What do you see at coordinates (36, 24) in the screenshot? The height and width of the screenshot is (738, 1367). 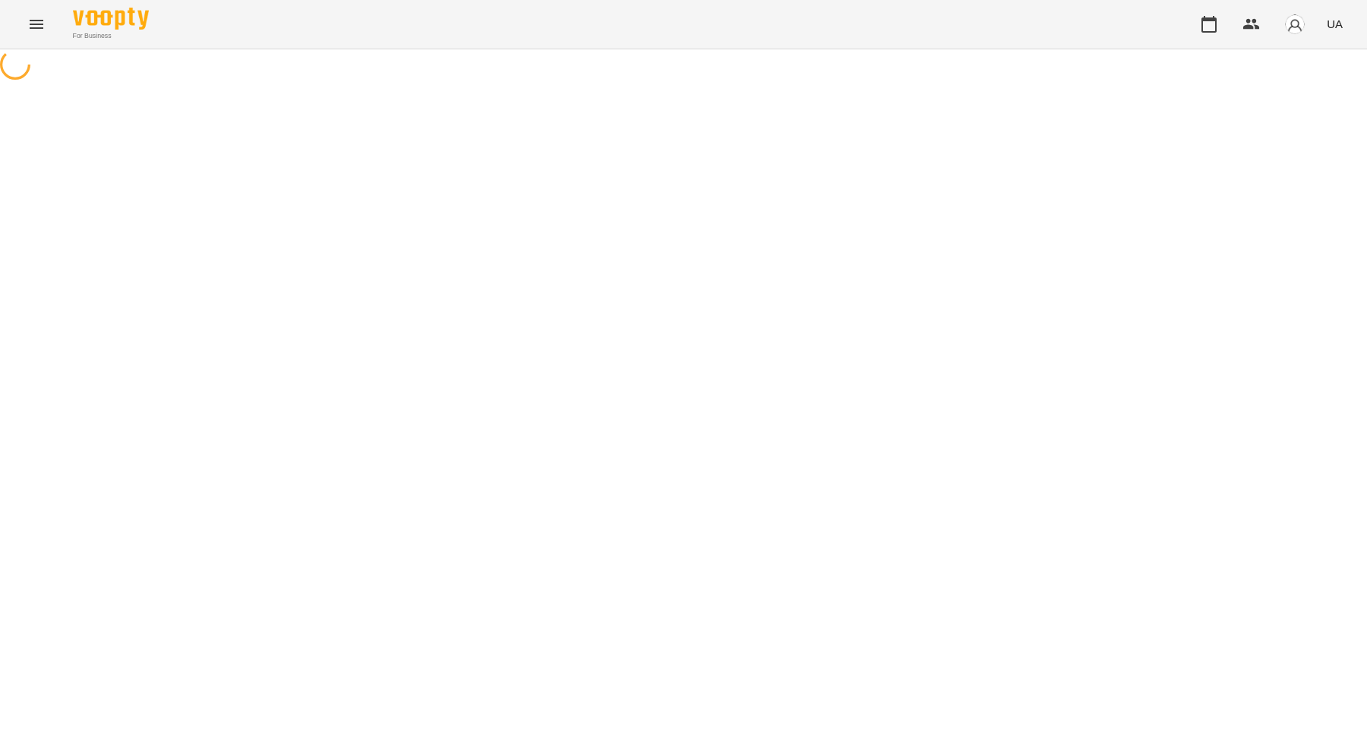 I see `button: Menu` at bounding box center [36, 24].